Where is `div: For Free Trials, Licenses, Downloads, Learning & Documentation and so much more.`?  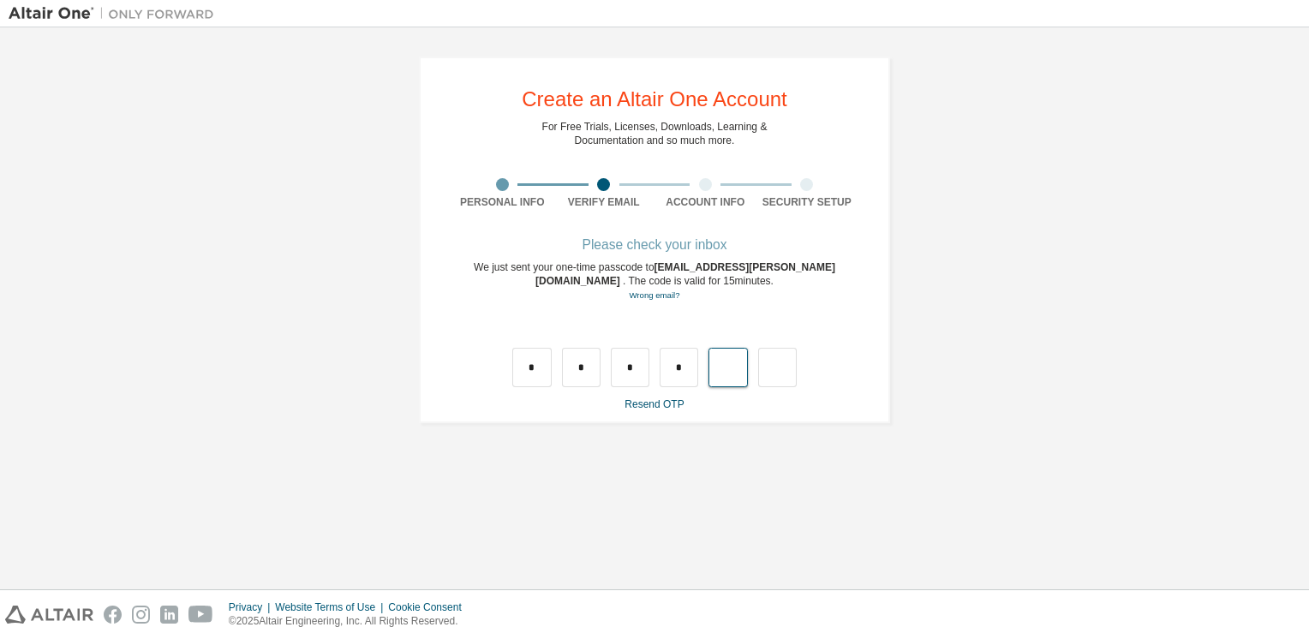
div: For Free Trials, Licenses, Downloads, Learning & Documentation and so much more. is located at coordinates (654, 134).